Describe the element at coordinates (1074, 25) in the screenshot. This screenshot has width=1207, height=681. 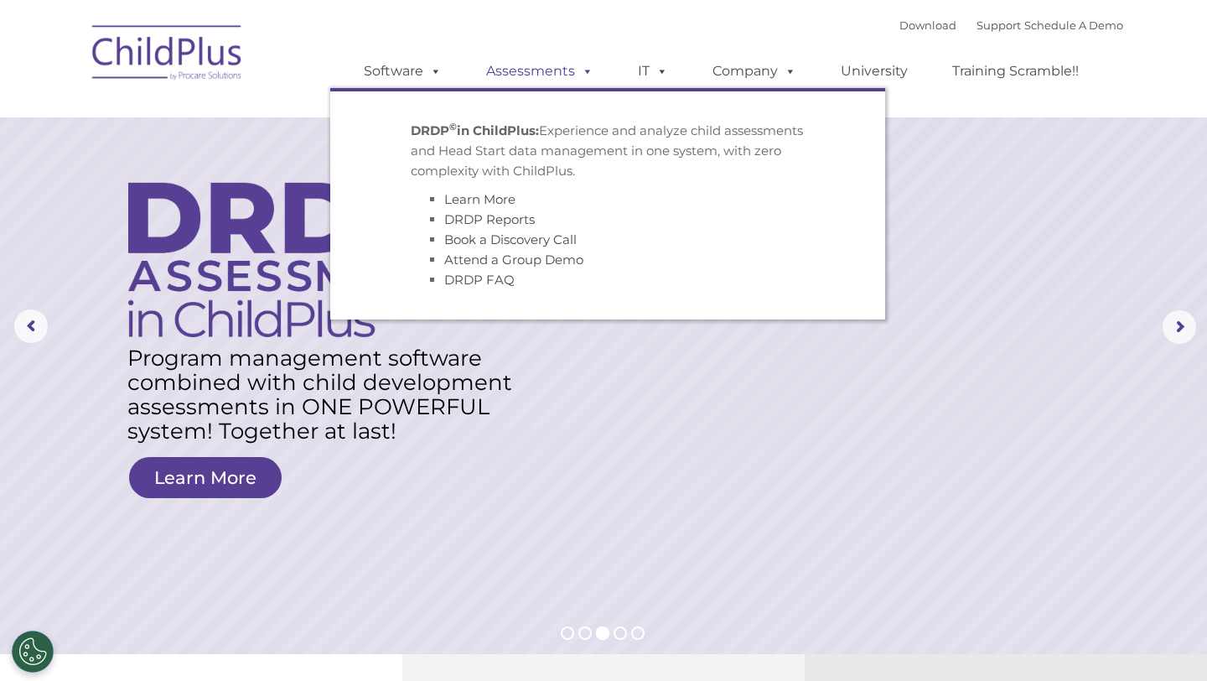
I see `a: Schedule A Demo` at that location.